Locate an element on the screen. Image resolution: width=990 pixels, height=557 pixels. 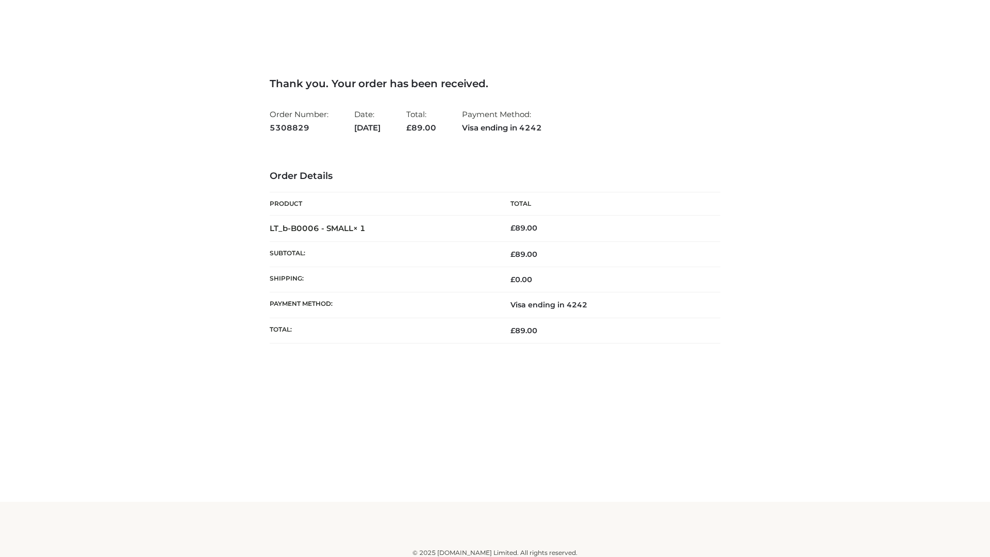
li: Date: is located at coordinates (367, 121).